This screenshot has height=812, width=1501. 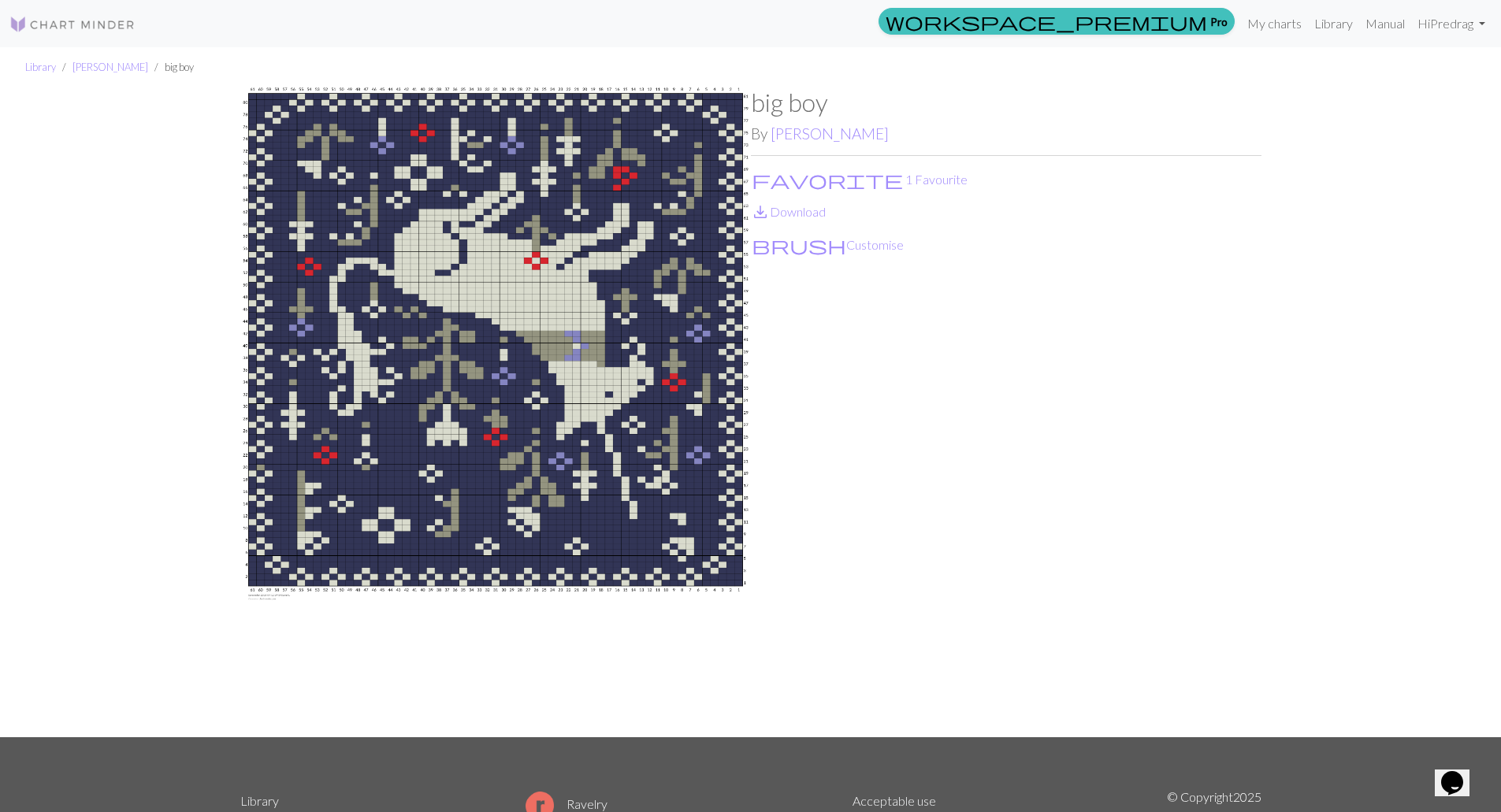 I want to click on i: Customise, so click(x=799, y=245).